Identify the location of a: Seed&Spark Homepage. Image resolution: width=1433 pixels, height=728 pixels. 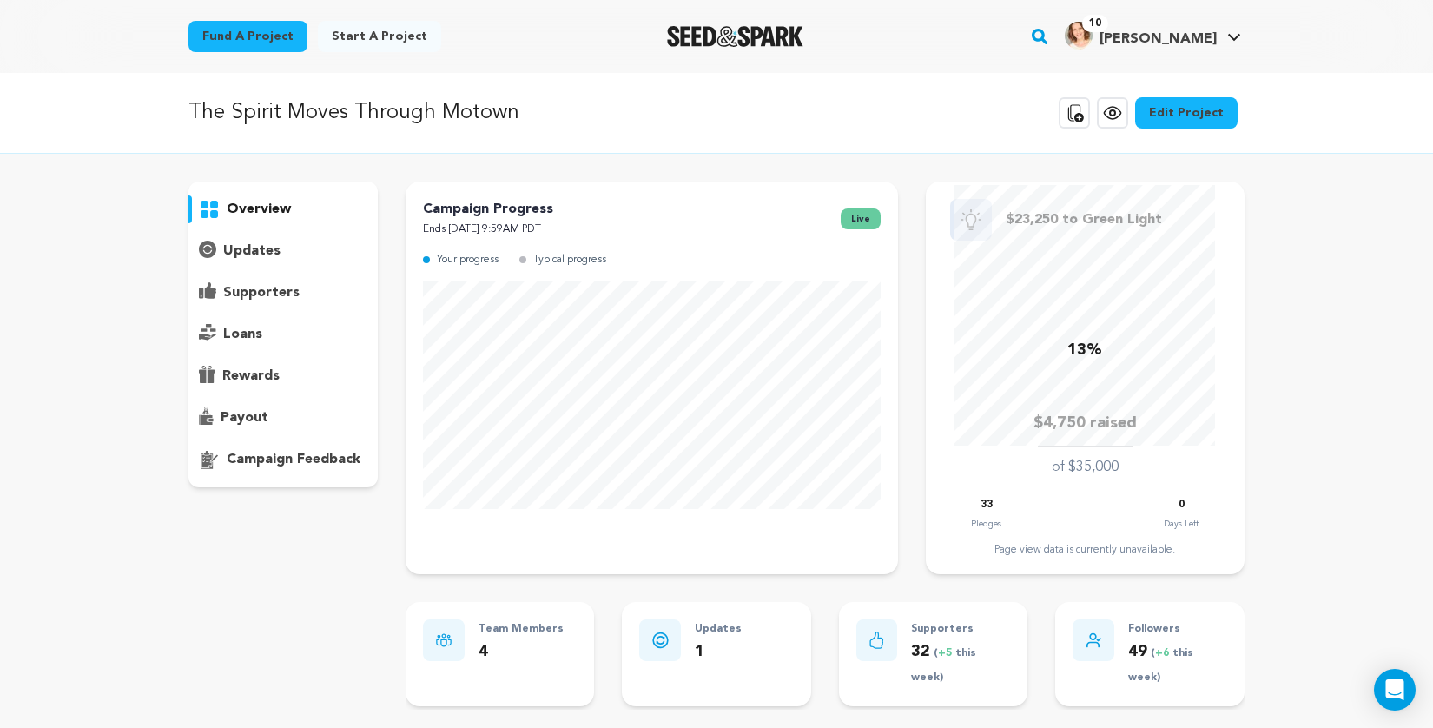
(735, 36).